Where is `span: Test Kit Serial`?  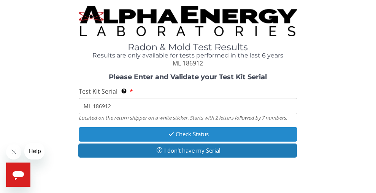
span: Test Kit Serial is located at coordinates (98, 91).